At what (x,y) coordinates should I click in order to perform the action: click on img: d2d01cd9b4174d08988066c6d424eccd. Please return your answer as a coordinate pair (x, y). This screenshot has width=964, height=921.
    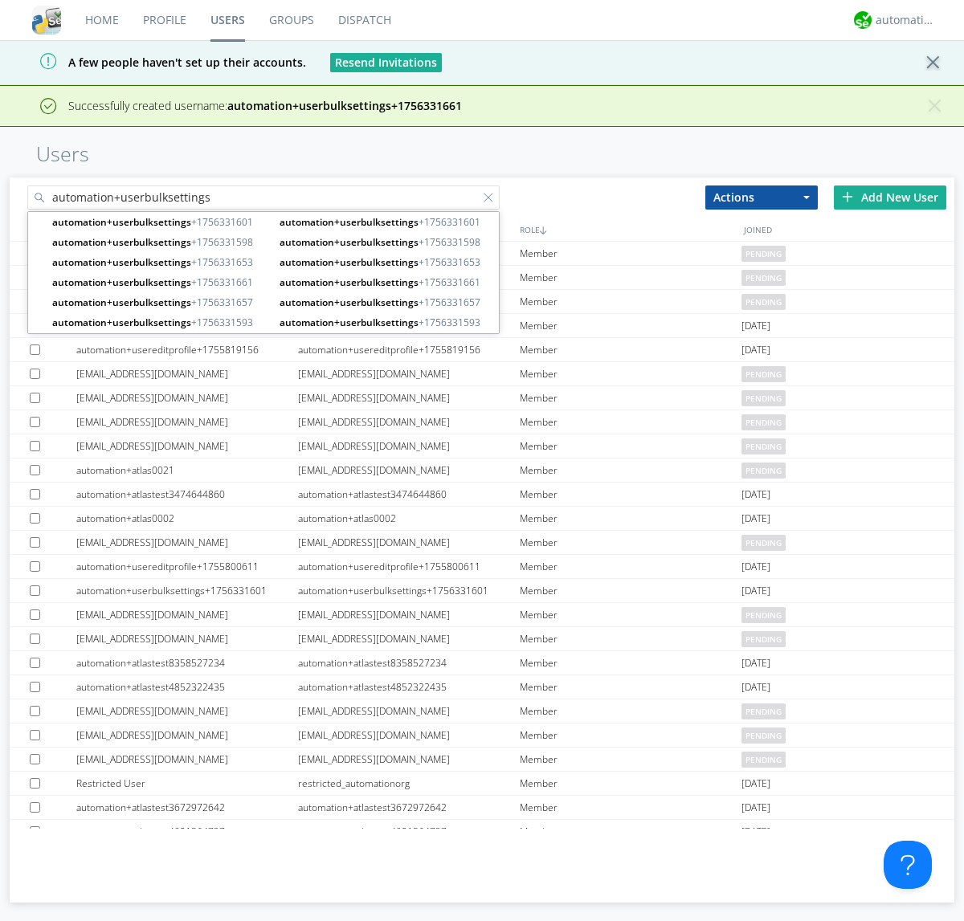
    Looking at the image, I should click on (863, 20).